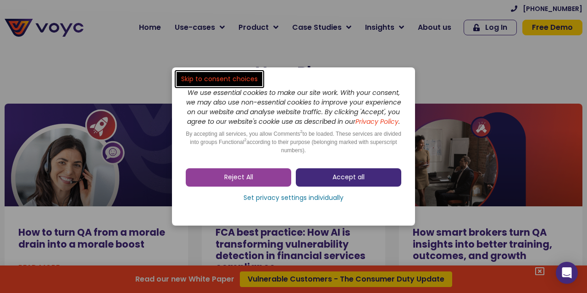 This screenshot has width=587, height=293. I want to click on a: Accept all, so click(349, 177).